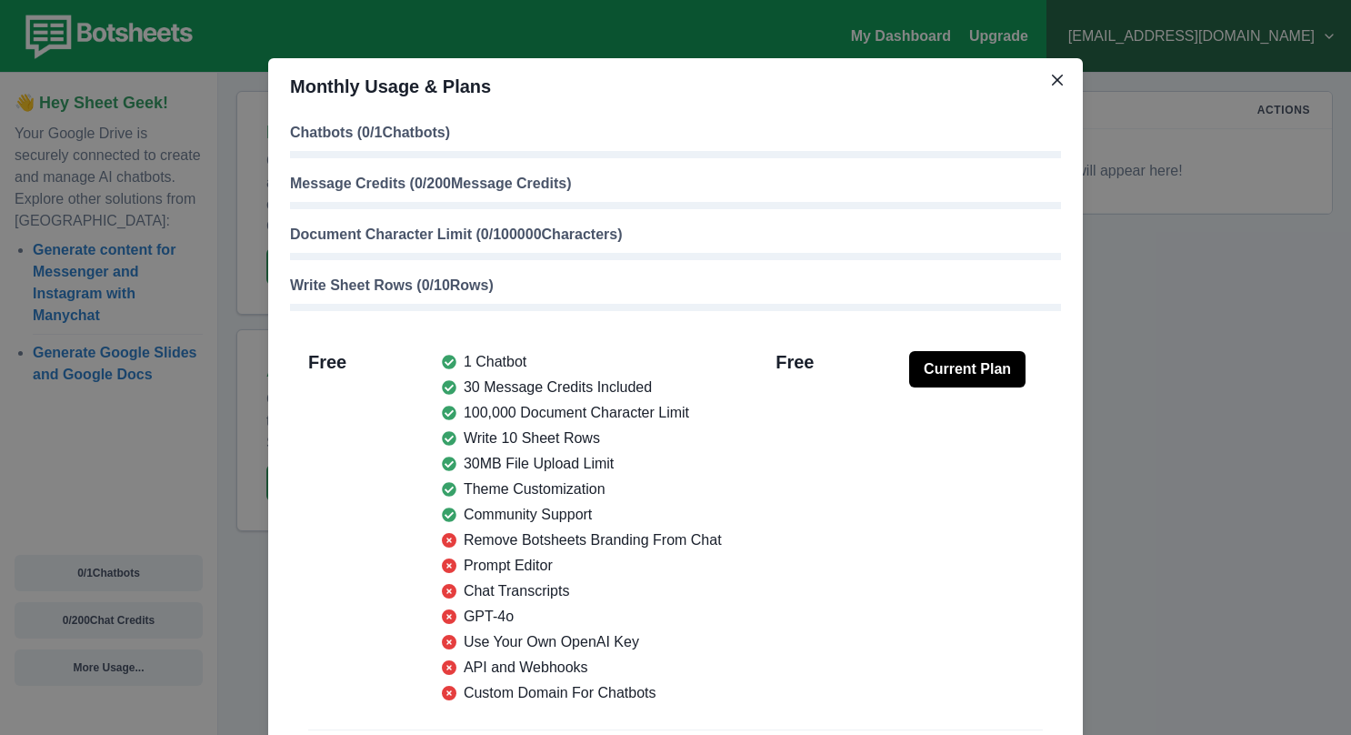 This screenshot has width=1351, height=735. Describe the element at coordinates (676, 133) in the screenshot. I see `p: Chatbots ( 0 / 1 Chatbots)` at that location.